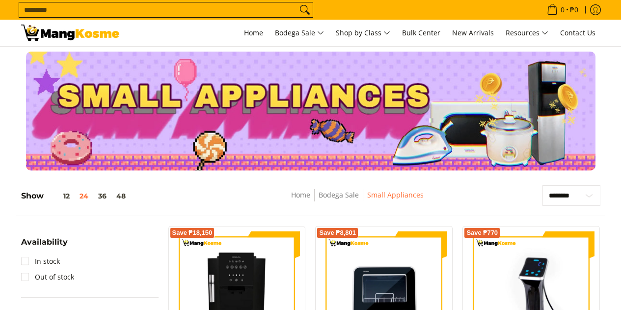 The width and height of the screenshot is (621, 310). Describe the element at coordinates (40, 261) in the screenshot. I see `a: In stock` at that location.